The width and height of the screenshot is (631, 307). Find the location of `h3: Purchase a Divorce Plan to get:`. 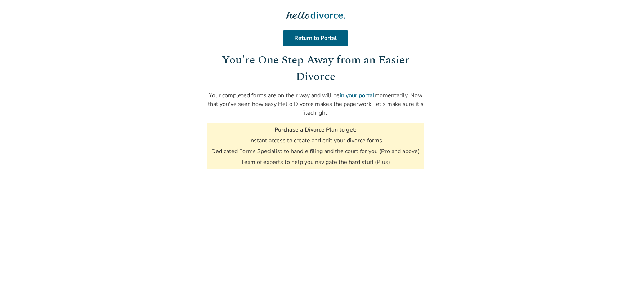

h3: Purchase a Divorce Plan to get: is located at coordinates (316, 130).